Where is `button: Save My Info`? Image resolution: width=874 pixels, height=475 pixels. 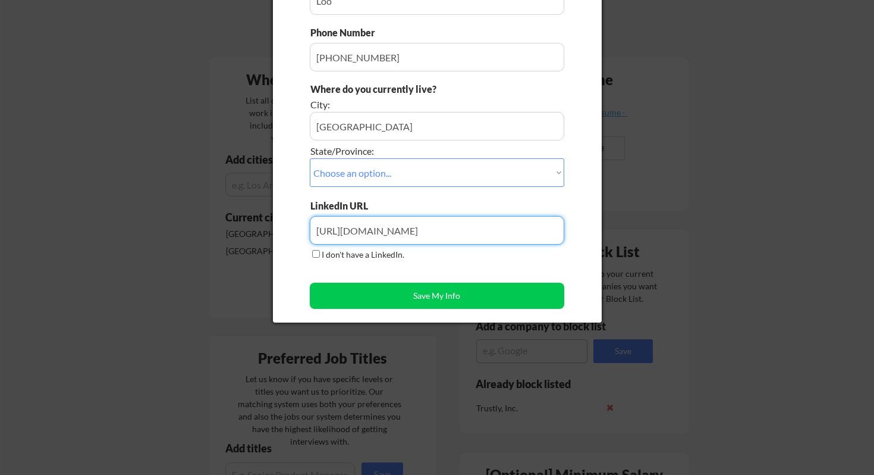 button: Save My Info is located at coordinates (437, 296).